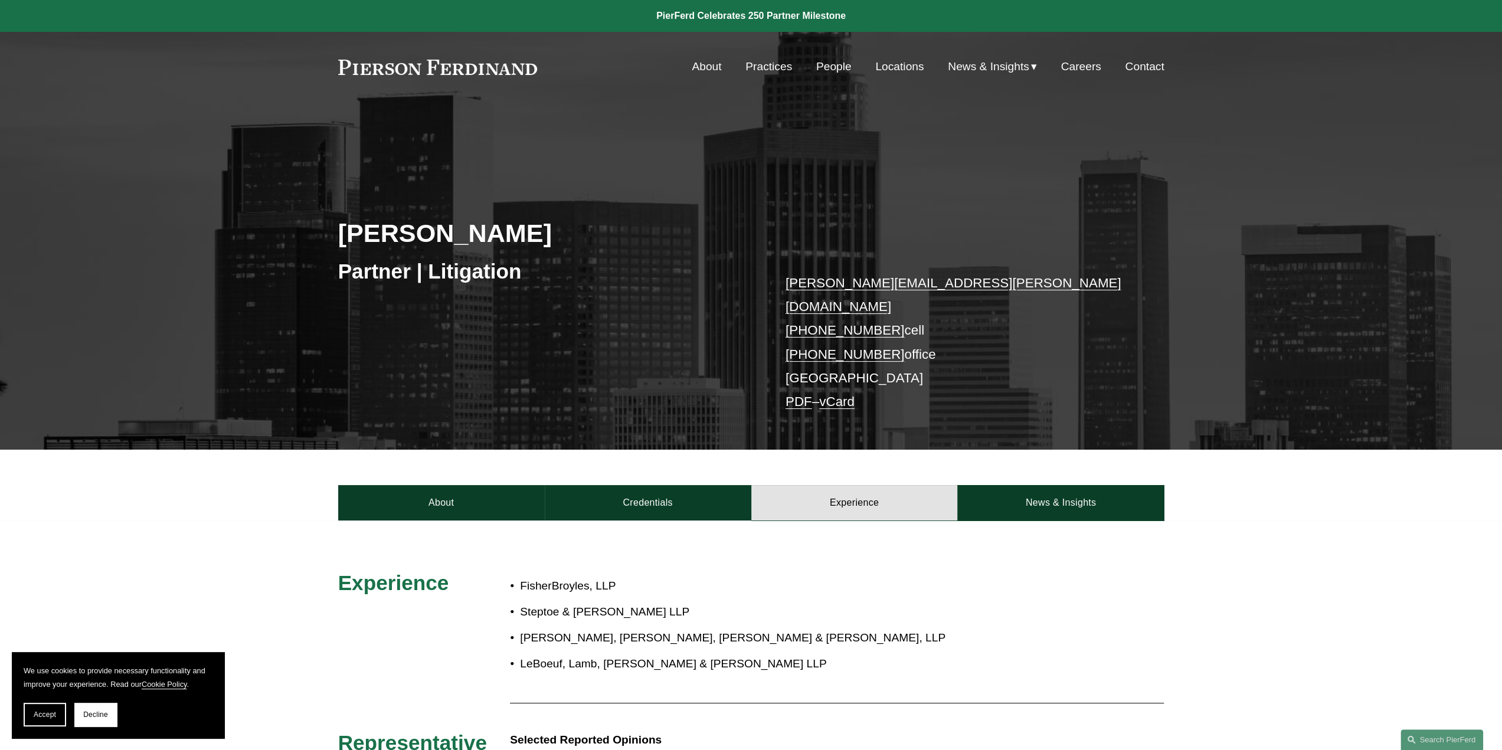 This screenshot has width=1502, height=750. What do you see at coordinates (799, 401) in the screenshot?
I see `a: PDF` at bounding box center [799, 401].